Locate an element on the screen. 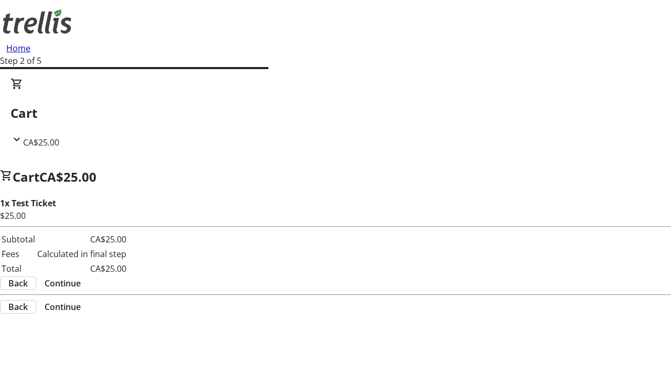  div: CartCA$25.00 is located at coordinates (336, 113).